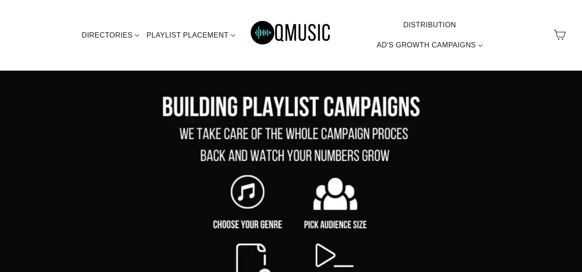  I want to click on a: PLAYLIST PLACEMENT, so click(191, 35).